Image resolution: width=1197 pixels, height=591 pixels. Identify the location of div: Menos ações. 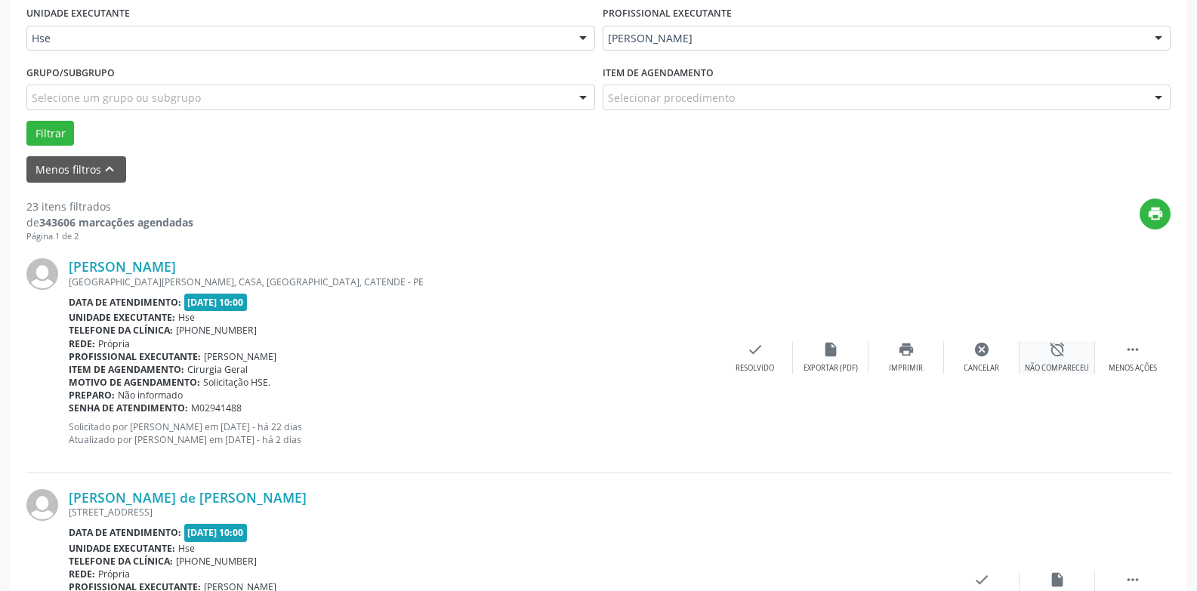
(1133, 369).